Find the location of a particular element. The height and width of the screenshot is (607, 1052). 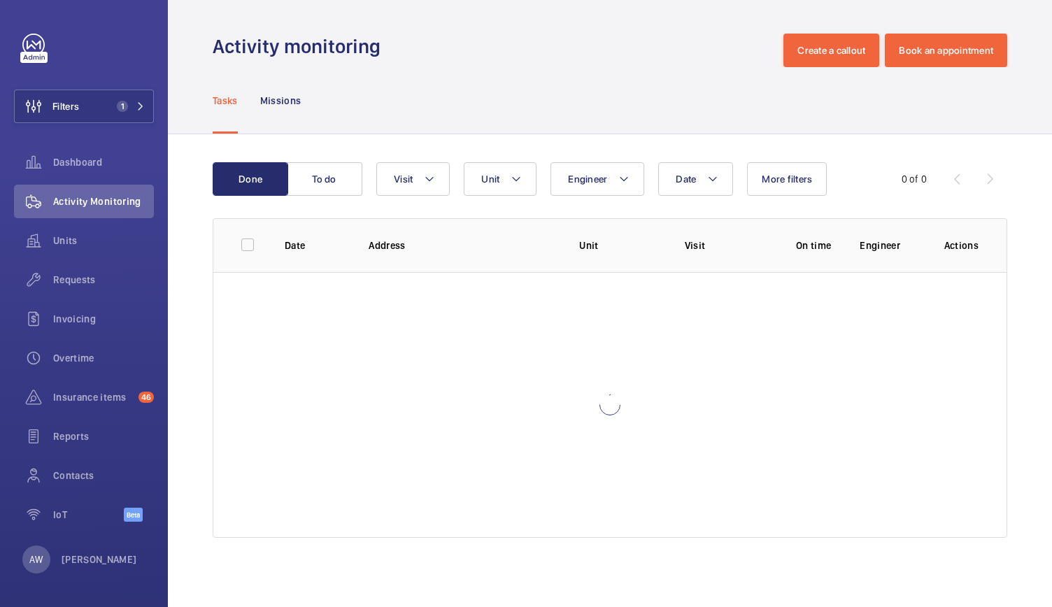

button: More filters is located at coordinates (787, 179).